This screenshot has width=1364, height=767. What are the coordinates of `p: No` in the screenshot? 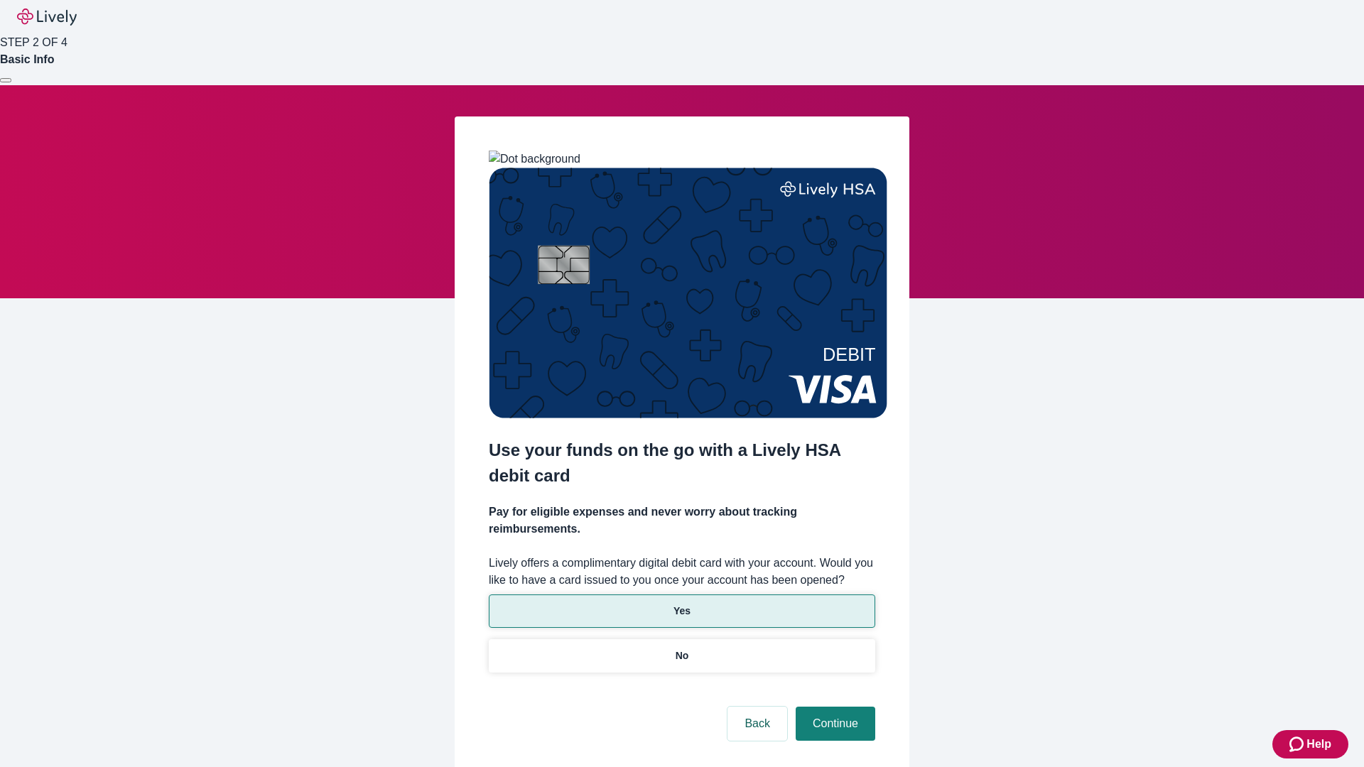 It's located at (682, 656).